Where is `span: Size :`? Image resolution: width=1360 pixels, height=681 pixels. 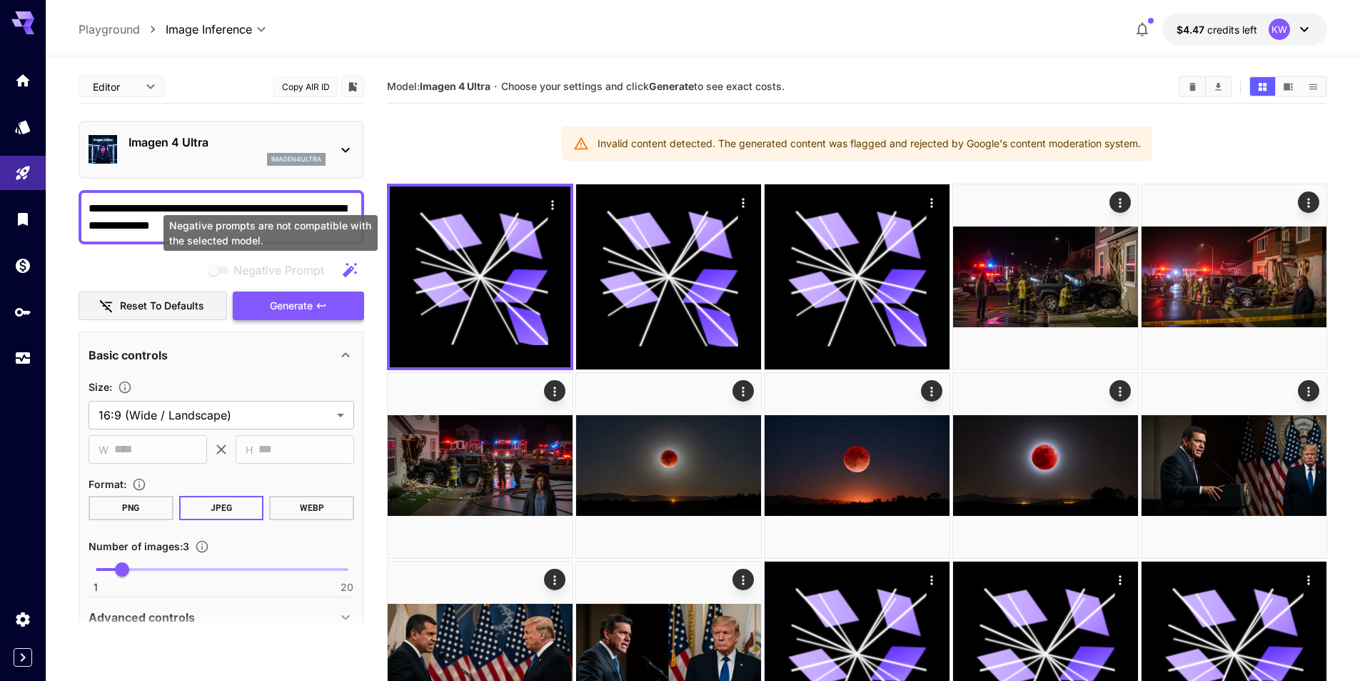
span: Size : is located at coordinates (100, 386).